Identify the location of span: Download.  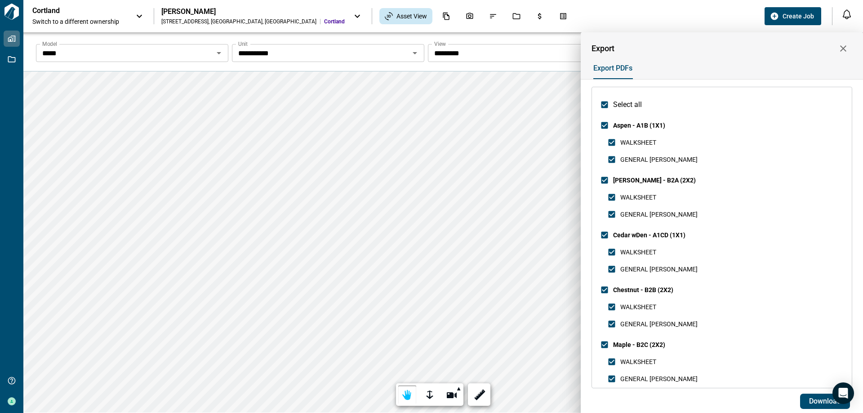
(825, 401).